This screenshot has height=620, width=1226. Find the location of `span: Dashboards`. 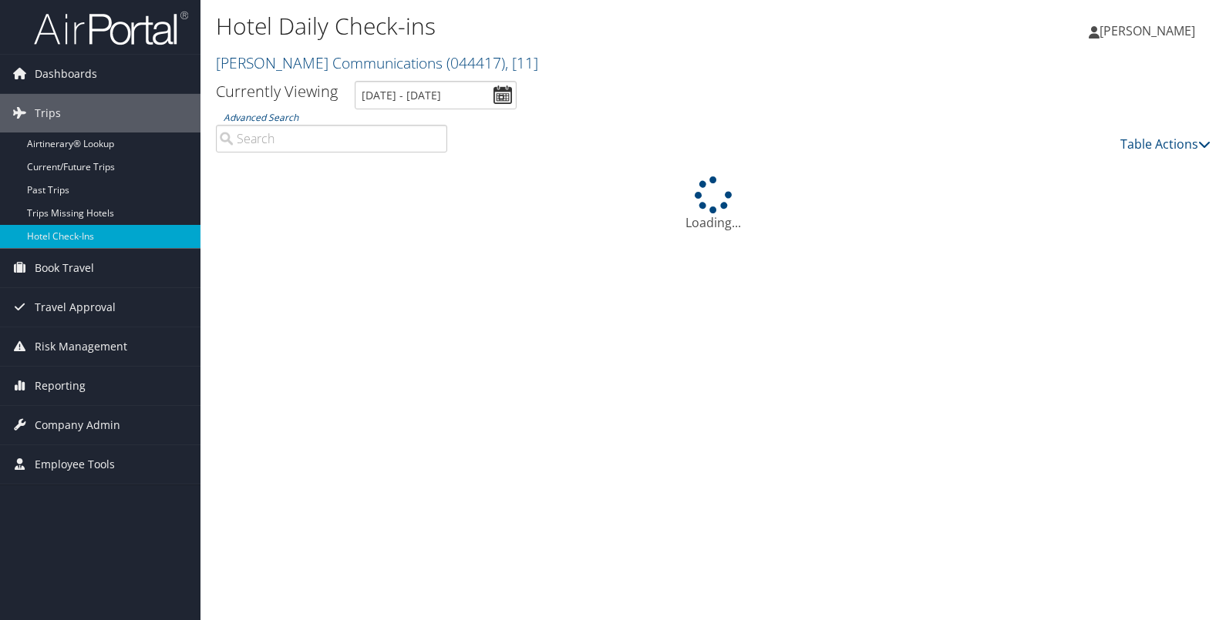

span: Dashboards is located at coordinates (66, 74).